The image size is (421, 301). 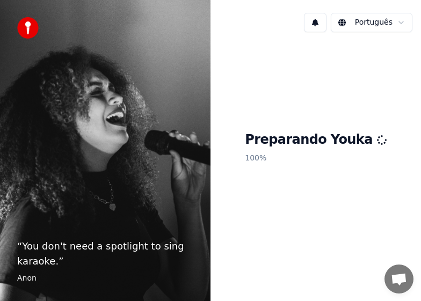 I want to click on p: “ You don't need a spotlight to sing karaoke. ”, so click(x=105, y=254).